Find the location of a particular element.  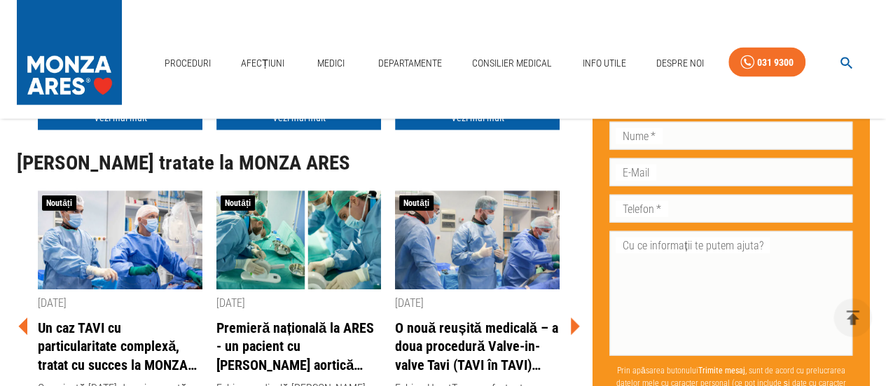

a: O nouă reușită medicală – a doua procedură Valve-in-valve Tavi (TAVI în TAVI) realizată la ARES is located at coordinates (477, 347).